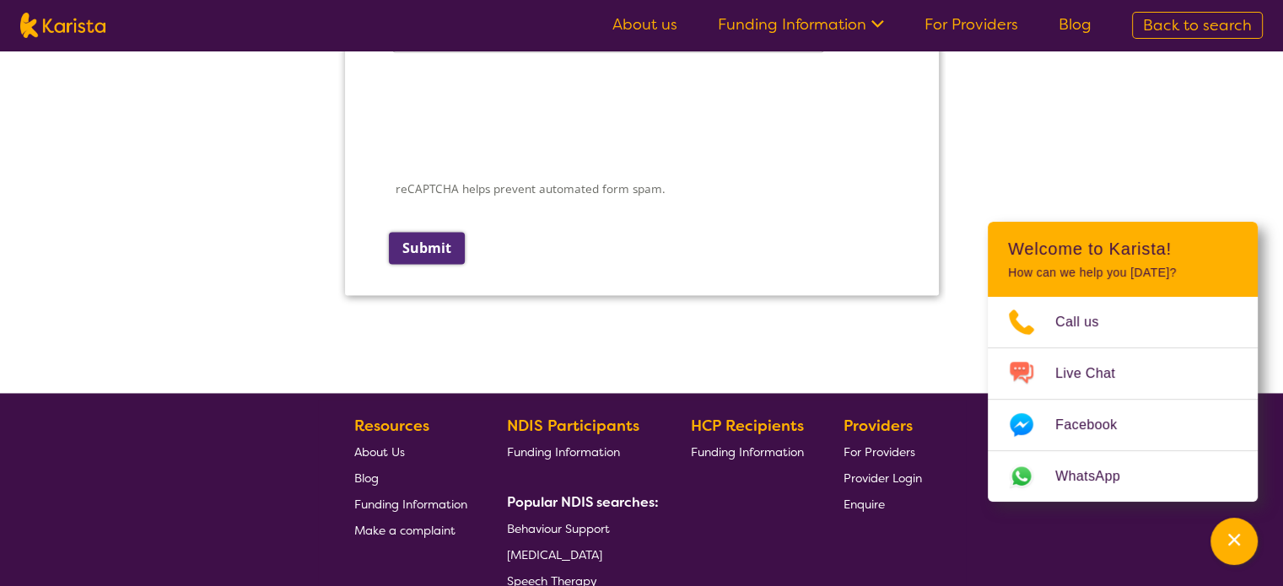  What do you see at coordinates (391, 426) in the screenshot?
I see `b: Resources` at bounding box center [391, 426].